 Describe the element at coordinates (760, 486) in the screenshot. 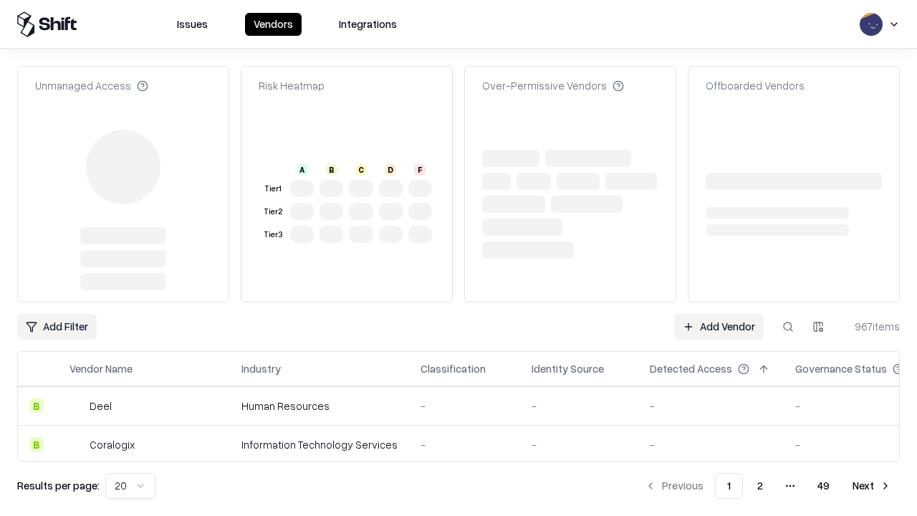

I see `button: 2` at that location.